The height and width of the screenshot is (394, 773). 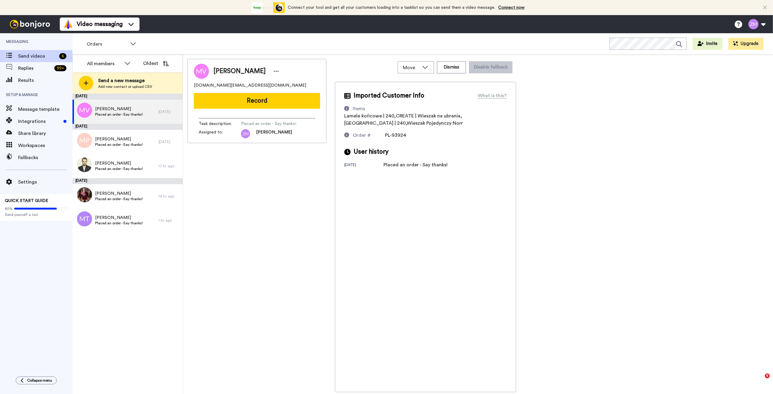 I want to click on span: Assigned to:, so click(x=220, y=134).